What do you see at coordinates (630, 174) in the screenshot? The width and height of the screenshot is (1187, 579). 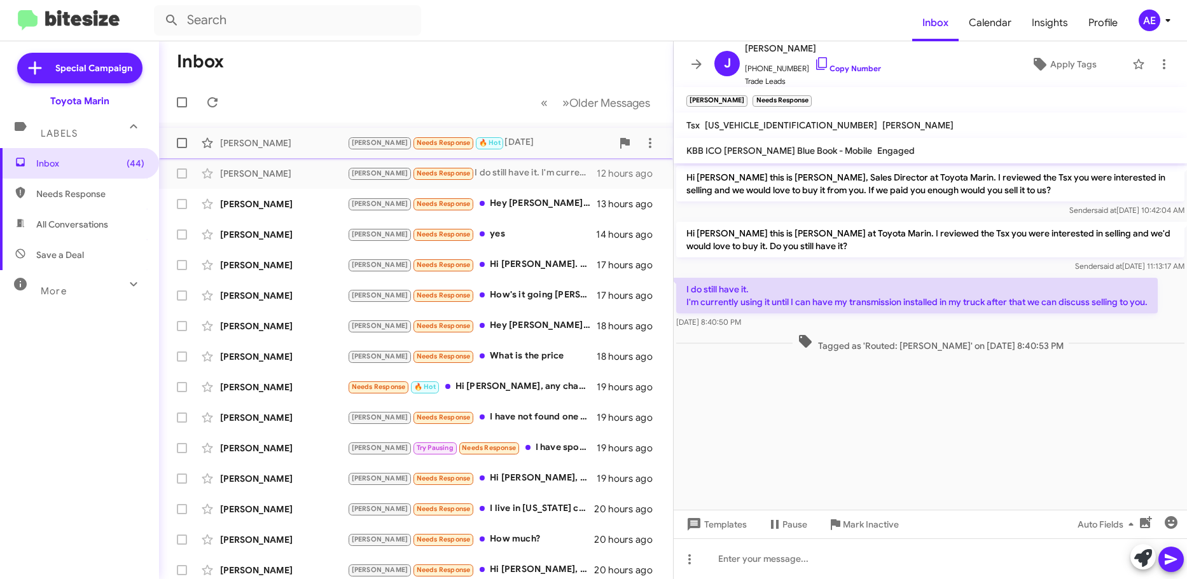 I see `div: 12 hours ago` at bounding box center [630, 174].